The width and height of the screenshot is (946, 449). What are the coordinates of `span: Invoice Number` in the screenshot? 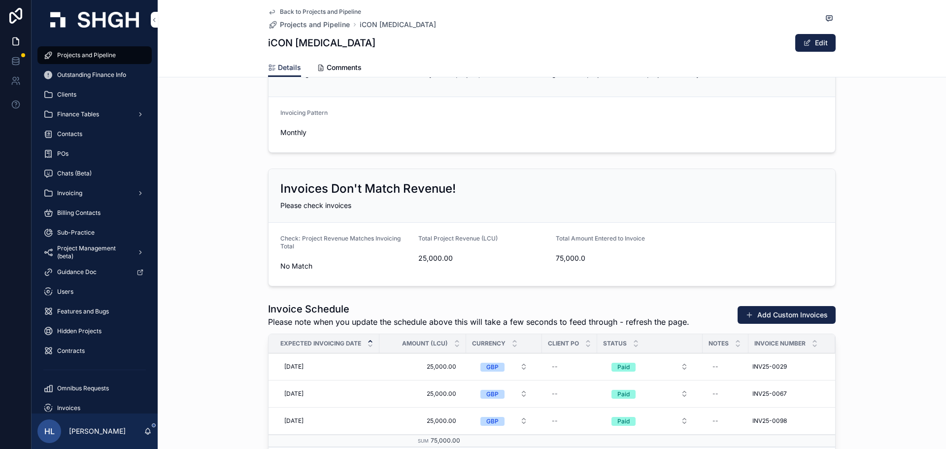 It's located at (780, 343).